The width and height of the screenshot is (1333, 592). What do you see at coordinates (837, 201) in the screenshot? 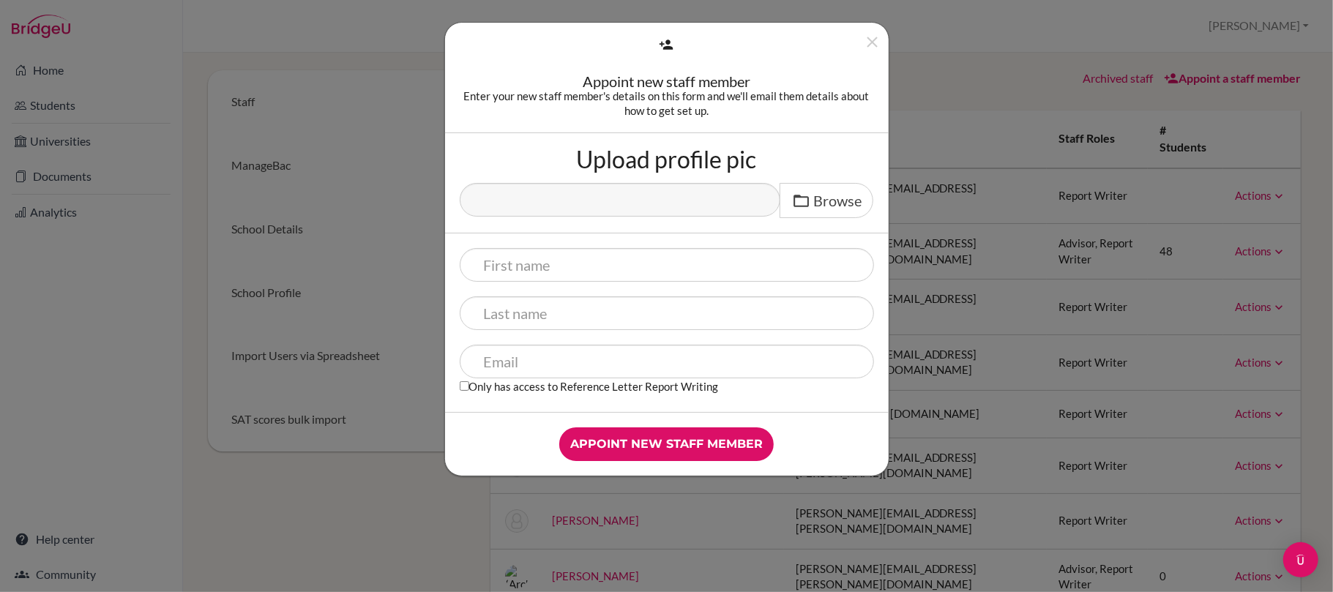
I see `span: Browse` at bounding box center [837, 201].